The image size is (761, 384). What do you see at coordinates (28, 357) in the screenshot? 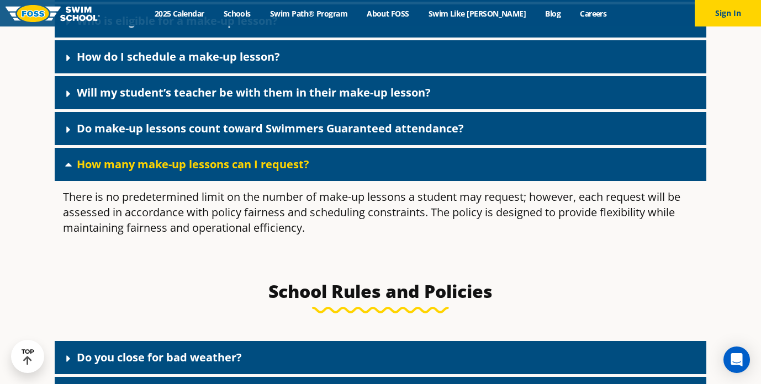
I see `div: TOP` at bounding box center [28, 357].